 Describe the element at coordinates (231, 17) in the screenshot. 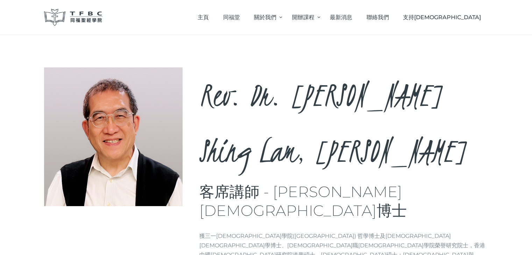

I see `span: 同福堂` at that location.